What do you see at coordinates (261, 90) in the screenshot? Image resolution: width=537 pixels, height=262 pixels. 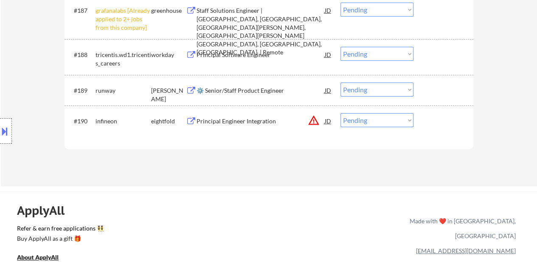 I see `div: ⚙️ Senior/Staff Product Engineer` at bounding box center [261, 90].